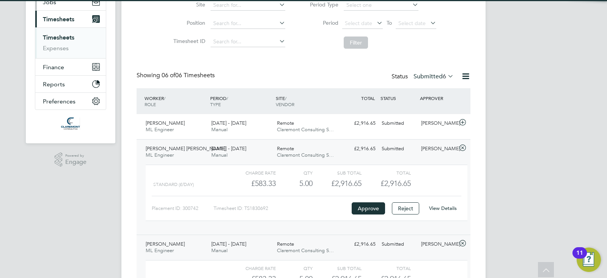  Describe the element at coordinates (71, 67) in the screenshot. I see `button: Finance` at that location.